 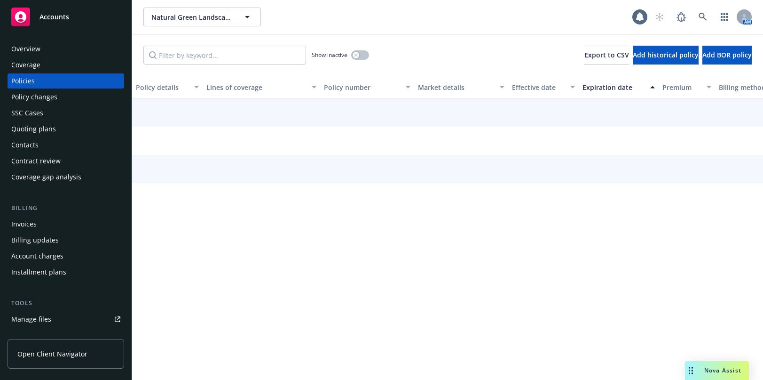 What do you see at coordinates (607, 55) in the screenshot?
I see `button: Export to CSV` at bounding box center [607, 55].